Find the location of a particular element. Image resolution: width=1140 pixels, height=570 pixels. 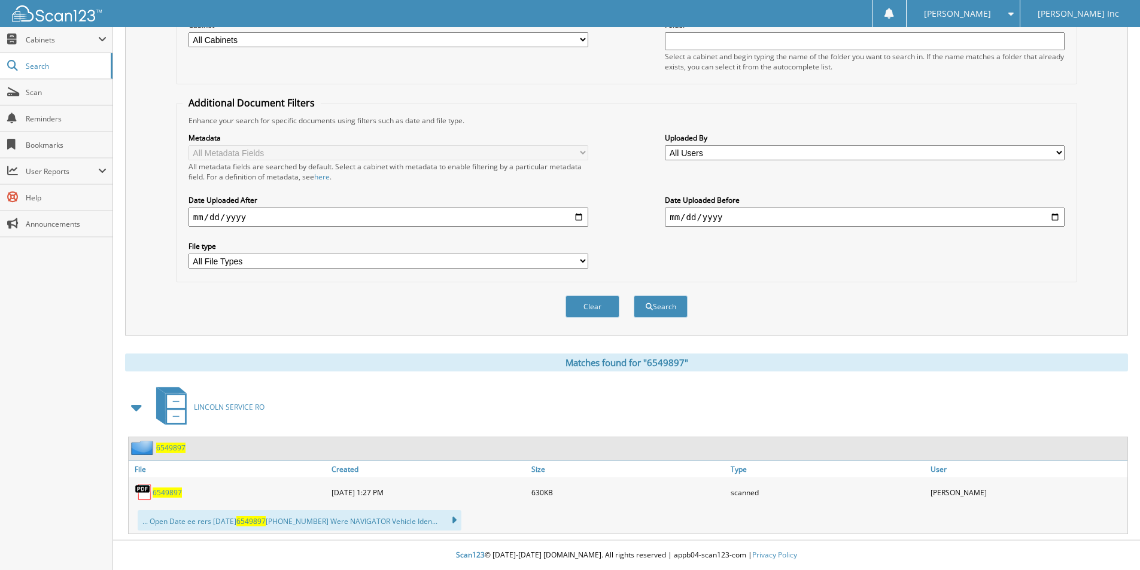

div: Enhance your search for specific documents using filters such as date and file type. is located at coordinates (626, 120).